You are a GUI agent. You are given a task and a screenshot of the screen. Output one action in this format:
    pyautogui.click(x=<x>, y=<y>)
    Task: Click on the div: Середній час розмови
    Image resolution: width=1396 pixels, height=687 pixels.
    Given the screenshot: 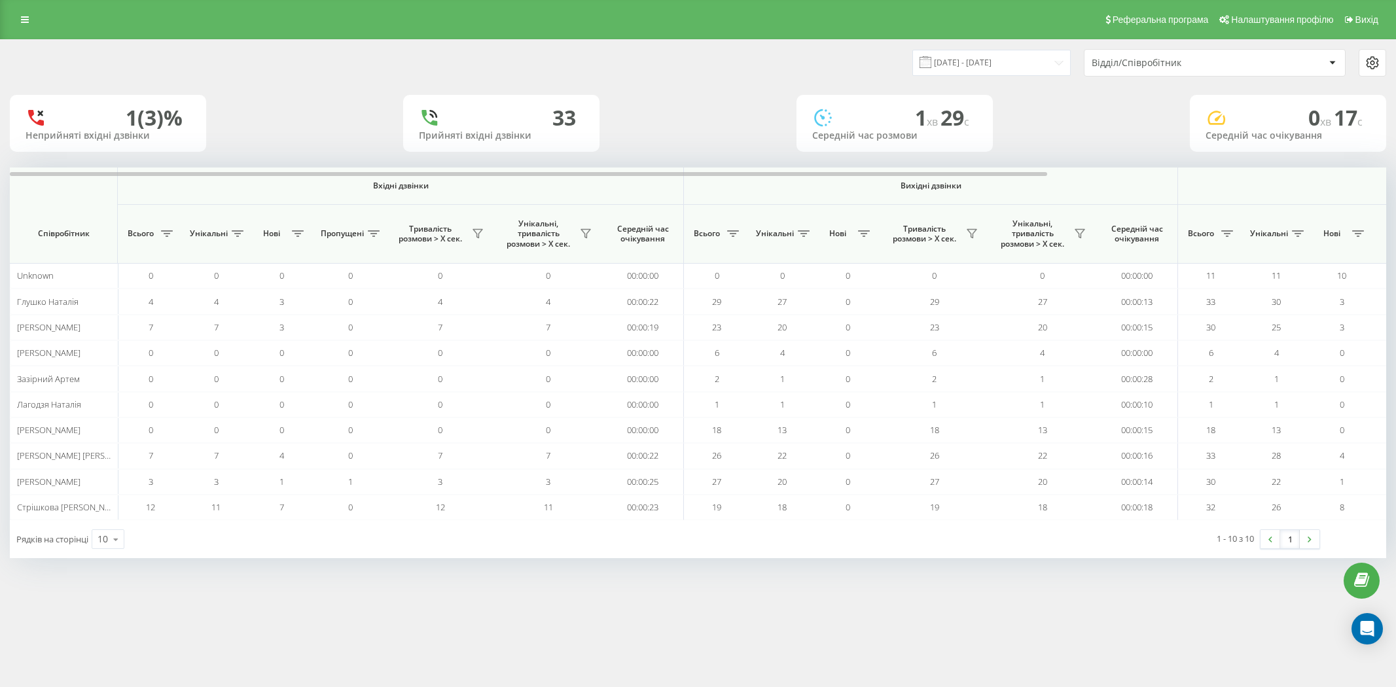 What is the action you would take?
    pyautogui.click(x=895, y=136)
    